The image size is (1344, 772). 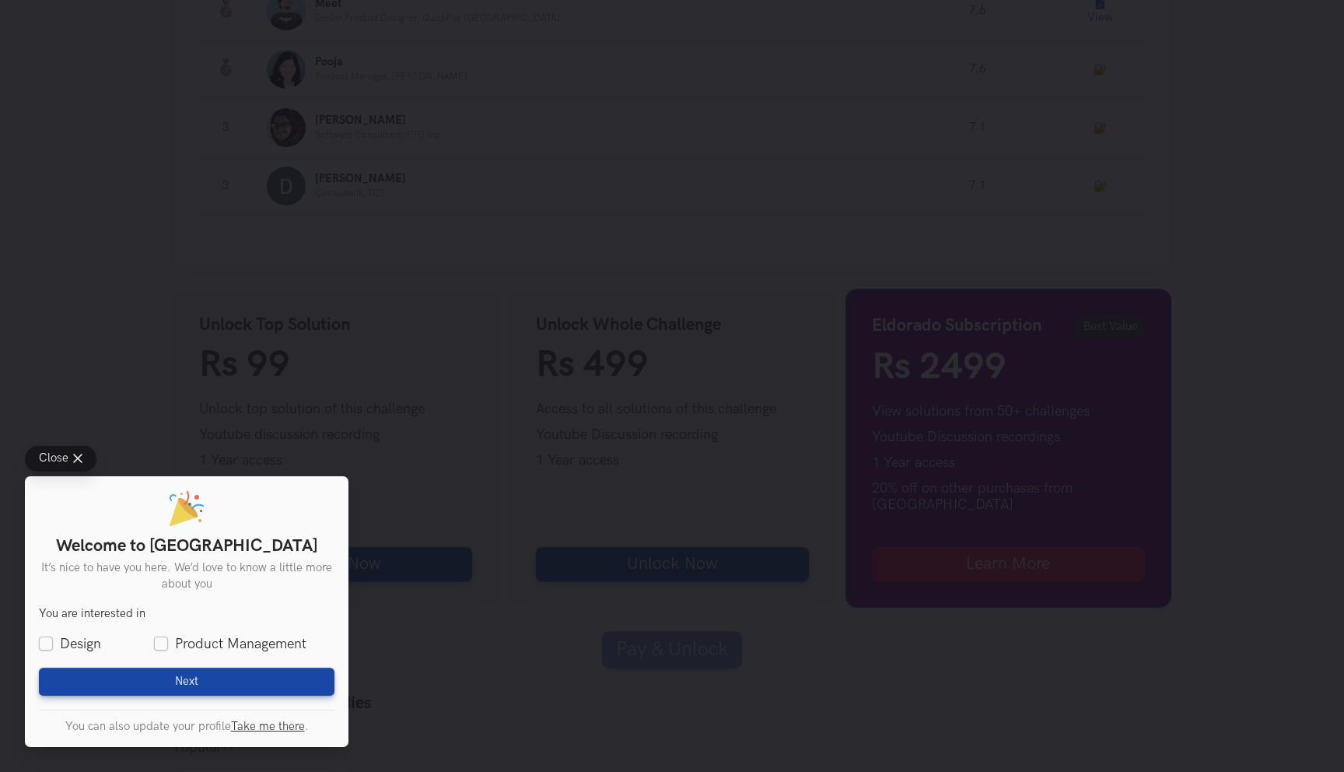 I want to click on label: Design, so click(x=70, y=643).